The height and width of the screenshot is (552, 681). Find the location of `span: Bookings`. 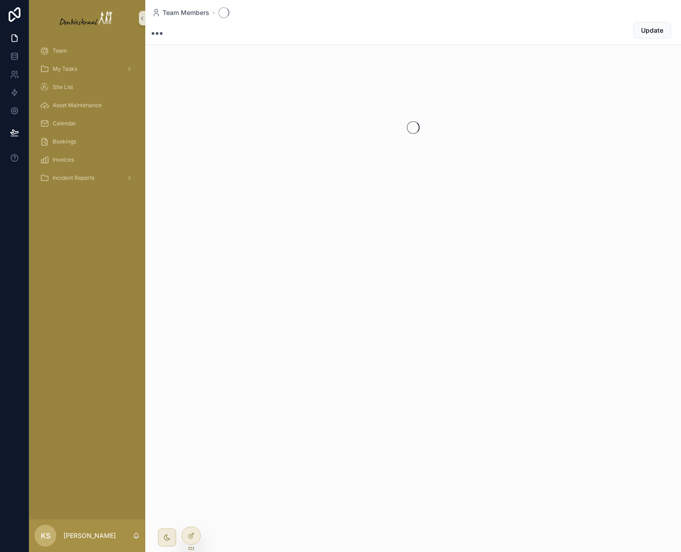

span: Bookings is located at coordinates (64, 142).